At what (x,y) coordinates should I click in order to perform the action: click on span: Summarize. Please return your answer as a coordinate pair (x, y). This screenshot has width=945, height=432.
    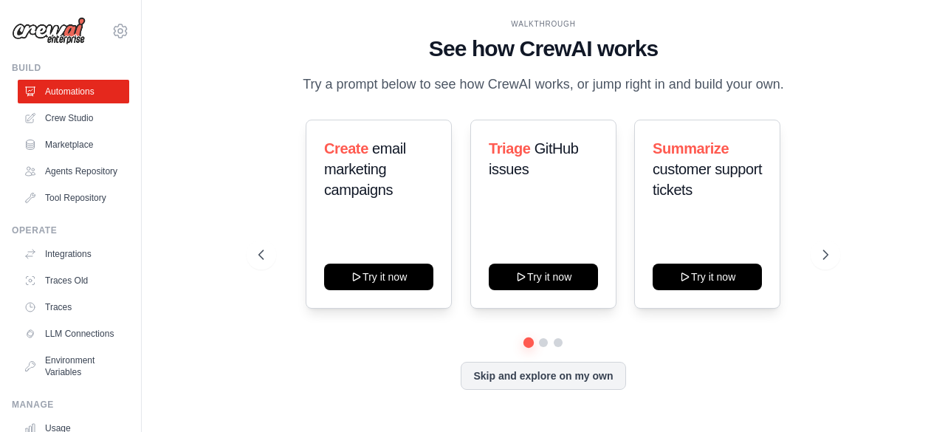
    Looking at the image, I should click on (690, 148).